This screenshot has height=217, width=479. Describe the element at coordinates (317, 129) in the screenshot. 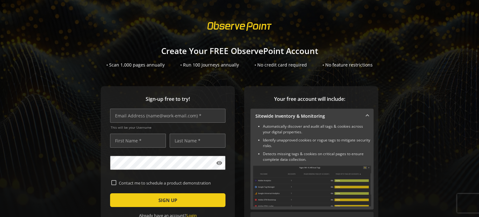

I see `li: Automatically discover and audit all tags & cookies across your digital properties.` at that location.